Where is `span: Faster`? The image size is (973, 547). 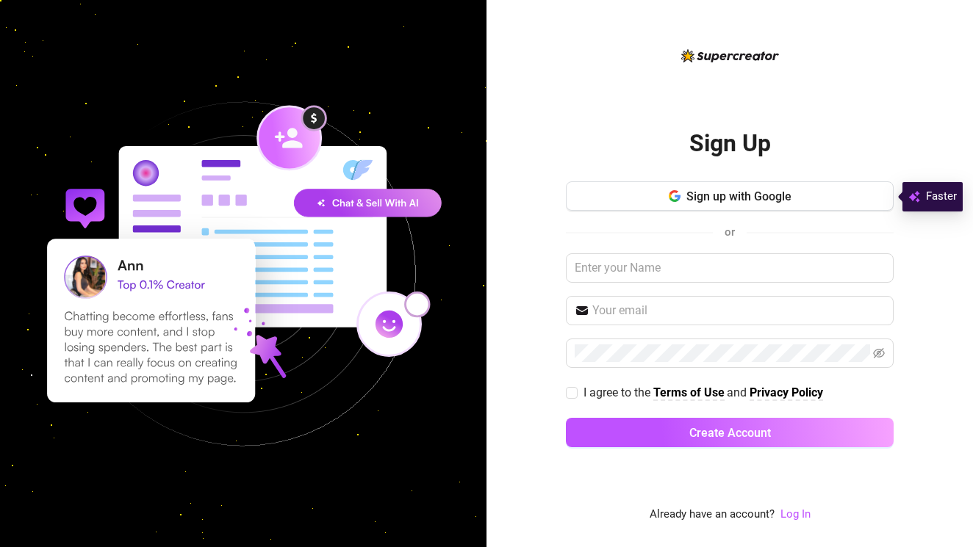 span: Faster is located at coordinates (941, 197).